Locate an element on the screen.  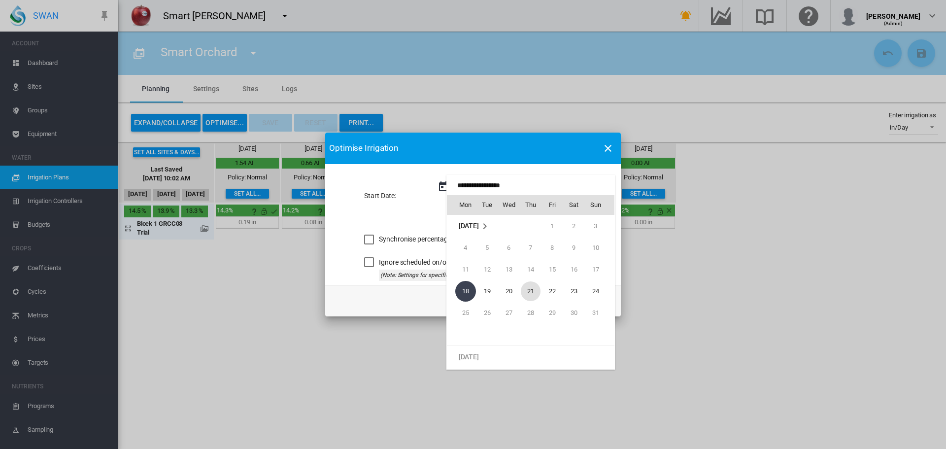
td: Tuesday August 19 2025 is located at coordinates (488, 291).